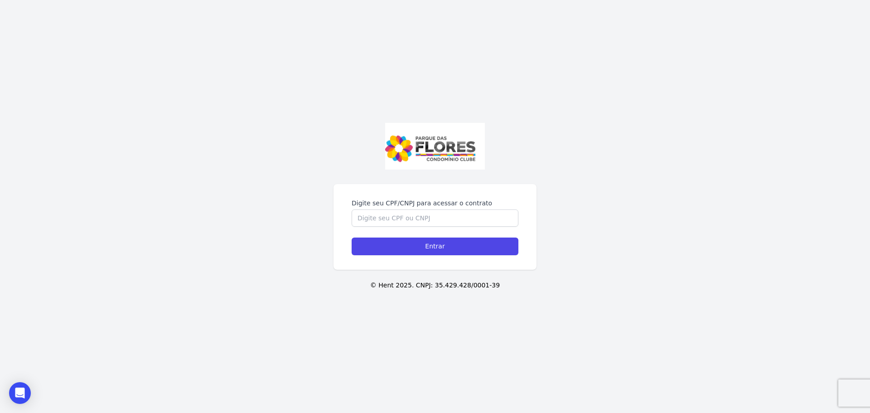  Describe the element at coordinates (435, 285) in the screenshot. I see `p: © Hent 2025. CNPJ: 35.429.428/0001-39` at that location.